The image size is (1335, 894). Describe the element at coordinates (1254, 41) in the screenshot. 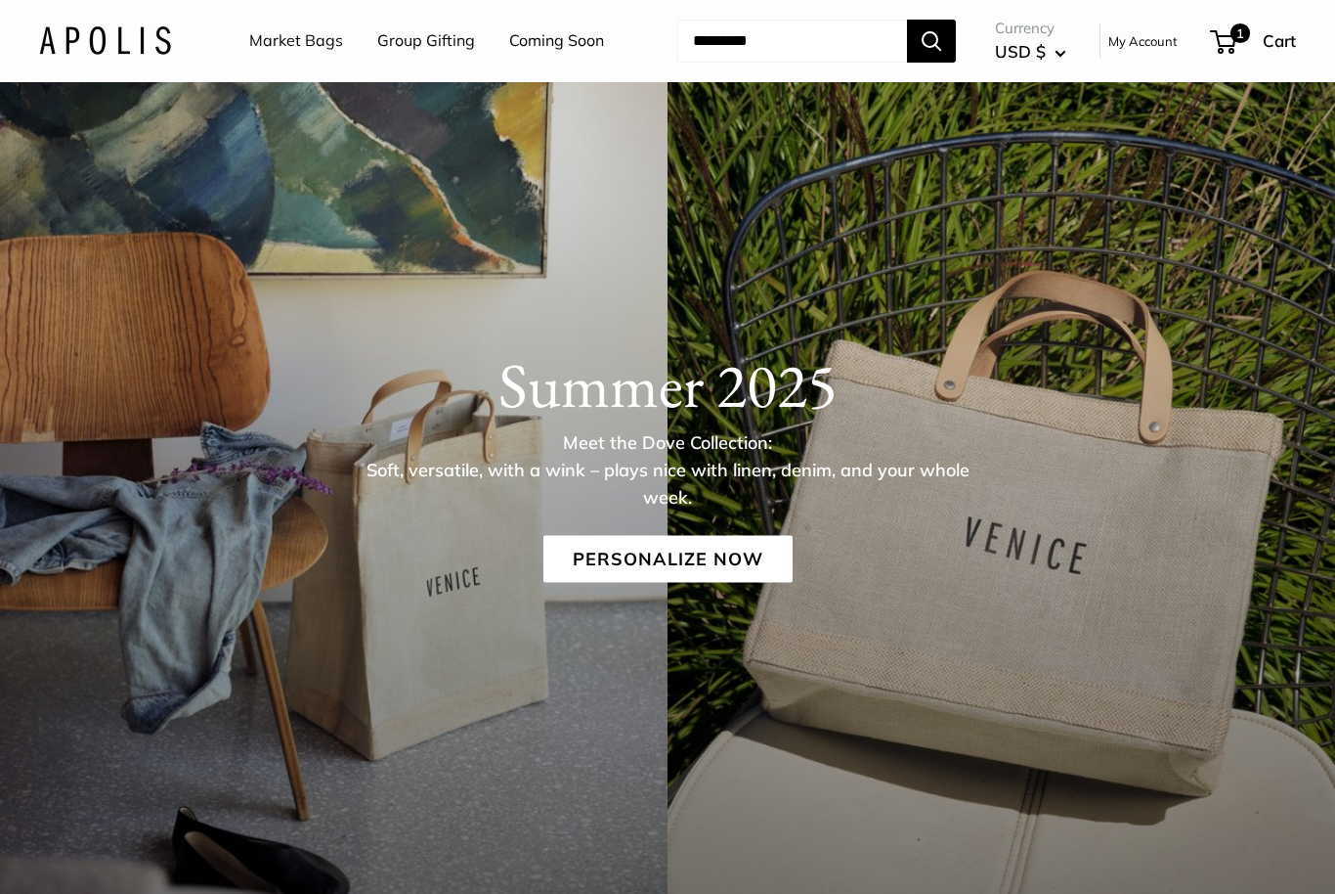

I see `a: 1 Cart` at that location.